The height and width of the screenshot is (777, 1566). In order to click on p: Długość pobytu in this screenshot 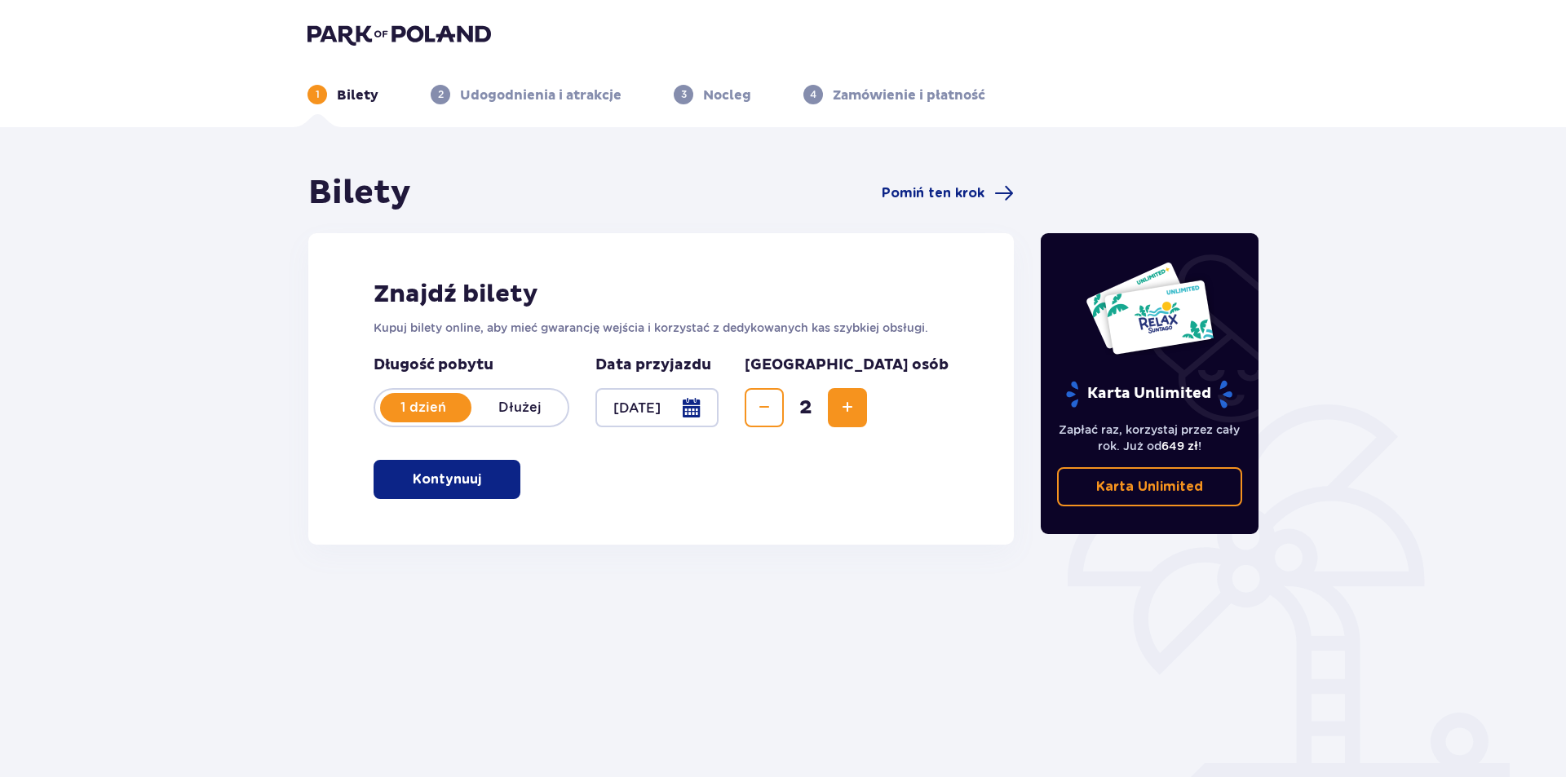, I will do `click(472, 365)`.